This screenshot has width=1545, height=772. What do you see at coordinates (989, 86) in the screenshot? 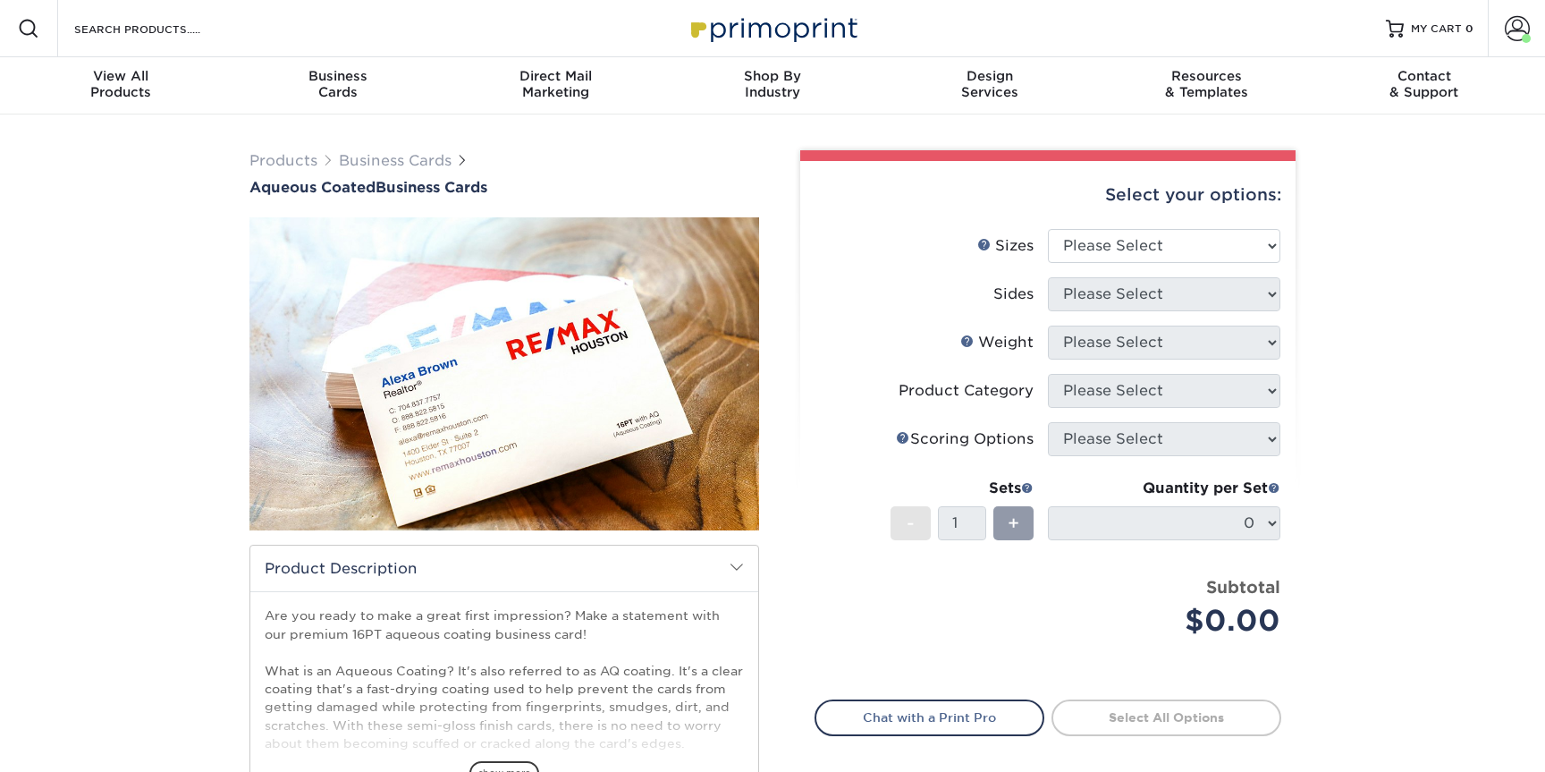
I see `a: DesignServices` at bounding box center [989, 86].